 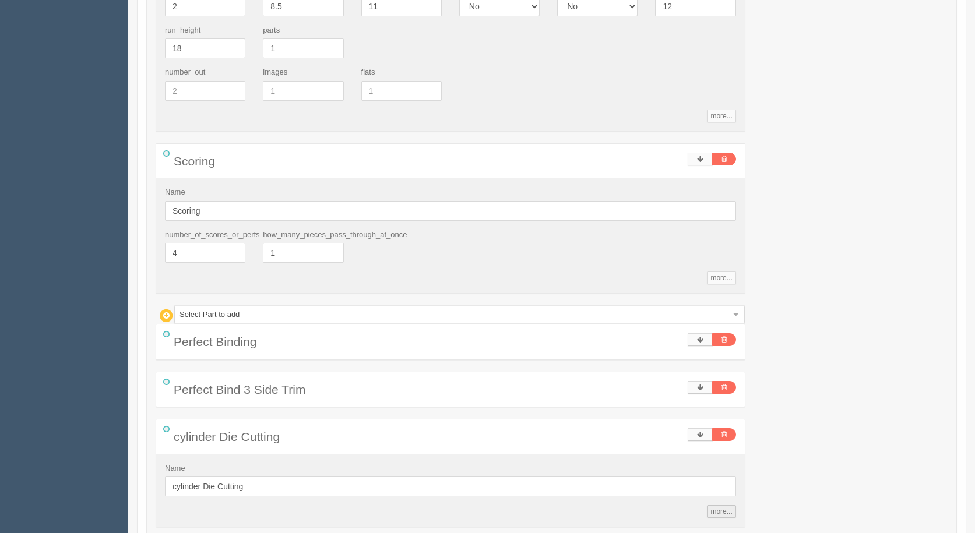 What do you see at coordinates (275, 72) in the screenshot?
I see `label: images` at bounding box center [275, 72].